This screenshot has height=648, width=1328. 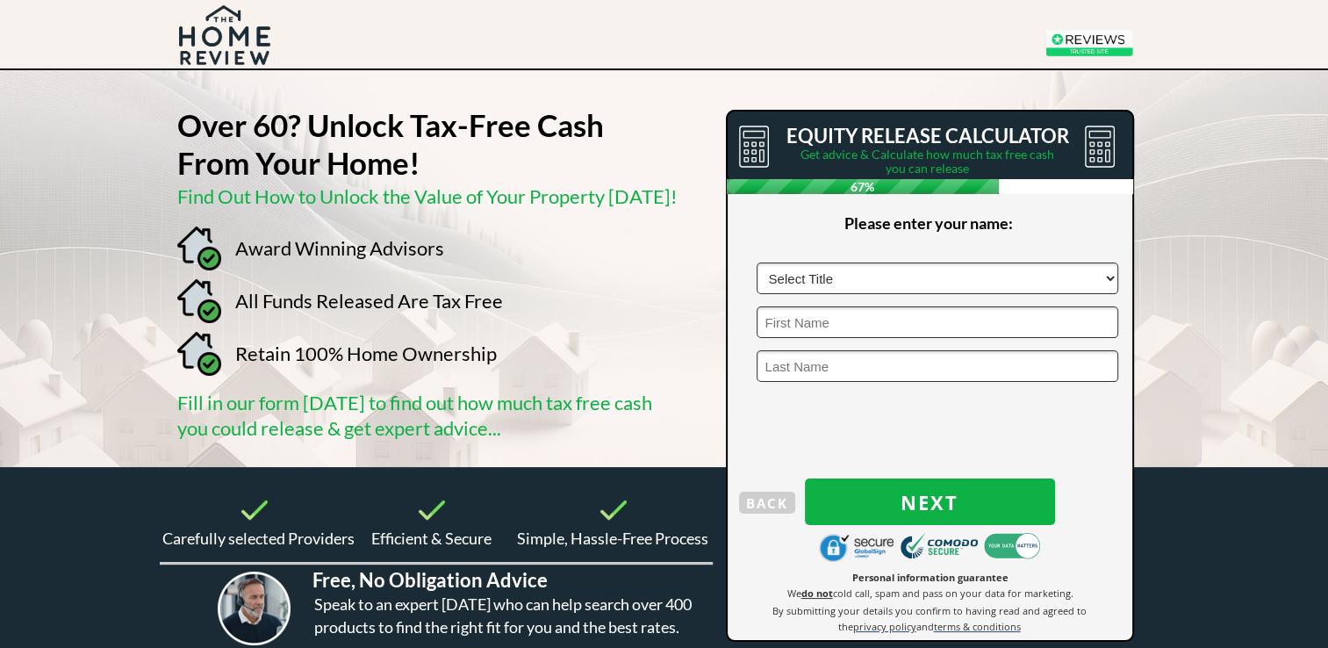 I want to click on span: 67%, so click(x=862, y=186).